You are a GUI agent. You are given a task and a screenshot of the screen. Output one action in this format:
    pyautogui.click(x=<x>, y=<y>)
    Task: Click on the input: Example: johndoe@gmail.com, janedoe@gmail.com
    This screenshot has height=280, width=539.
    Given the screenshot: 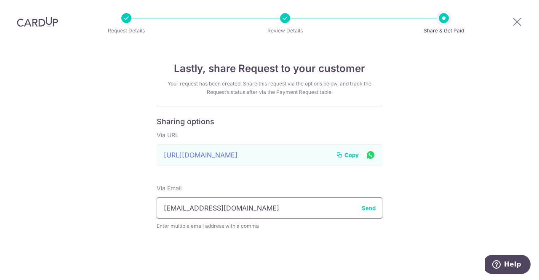 What is the action you would take?
    pyautogui.click(x=269, y=208)
    